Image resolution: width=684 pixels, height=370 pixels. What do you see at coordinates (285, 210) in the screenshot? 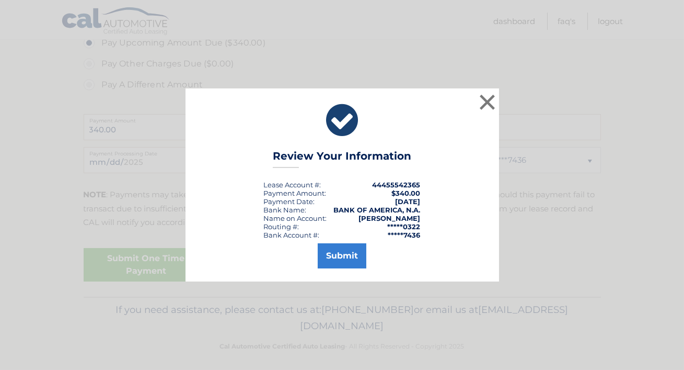
I see `div: Bank Name:` at bounding box center [285, 210].